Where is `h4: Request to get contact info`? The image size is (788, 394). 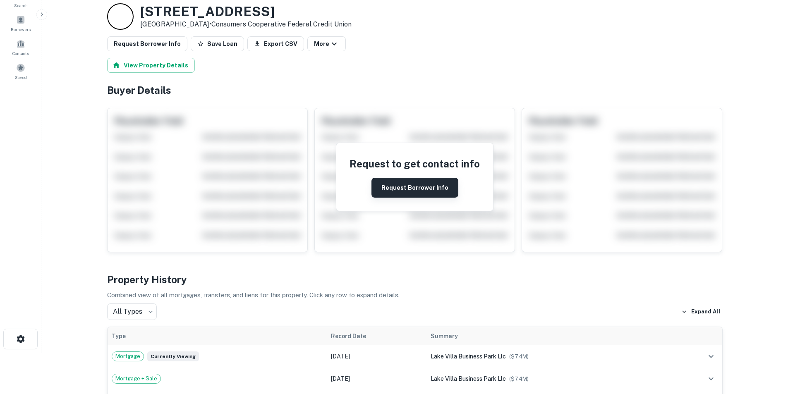
h4: Request to get contact info is located at coordinates (414, 164).